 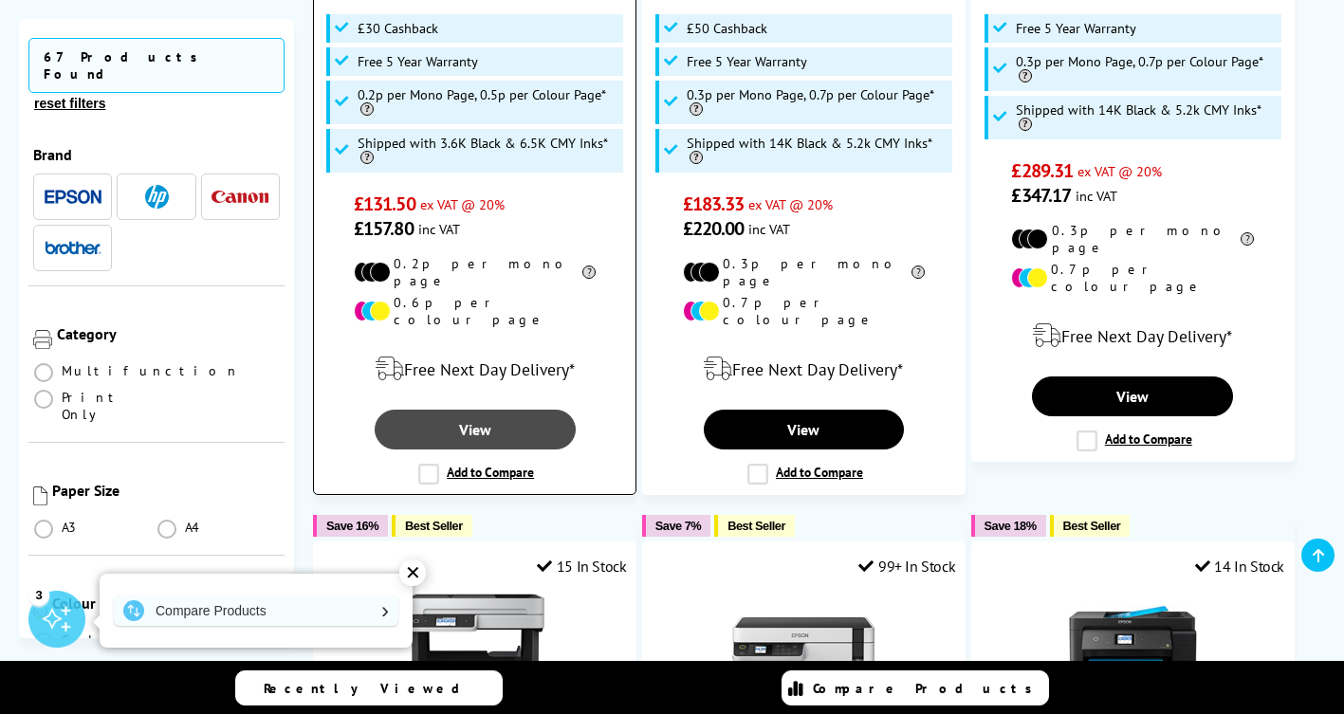 What do you see at coordinates (1041, 171) in the screenshot?
I see `span: £289.31` at bounding box center [1041, 171].